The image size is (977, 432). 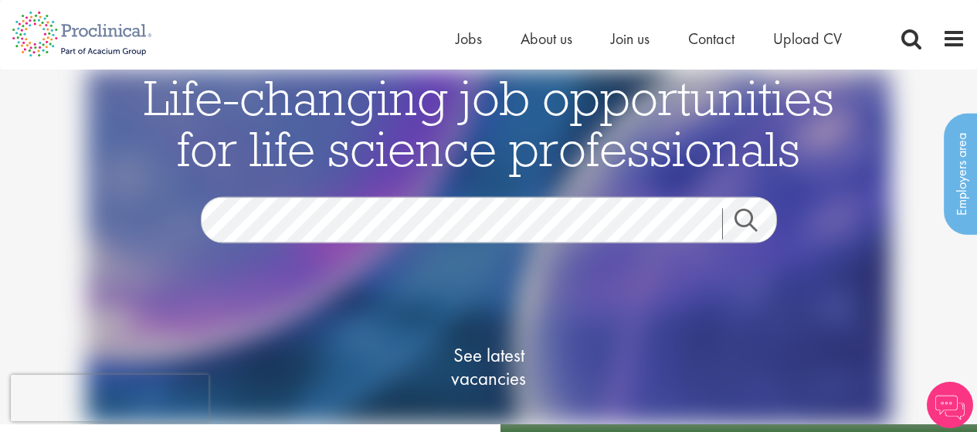 What do you see at coordinates (807, 39) in the screenshot?
I see `span: Upload CV` at bounding box center [807, 39].